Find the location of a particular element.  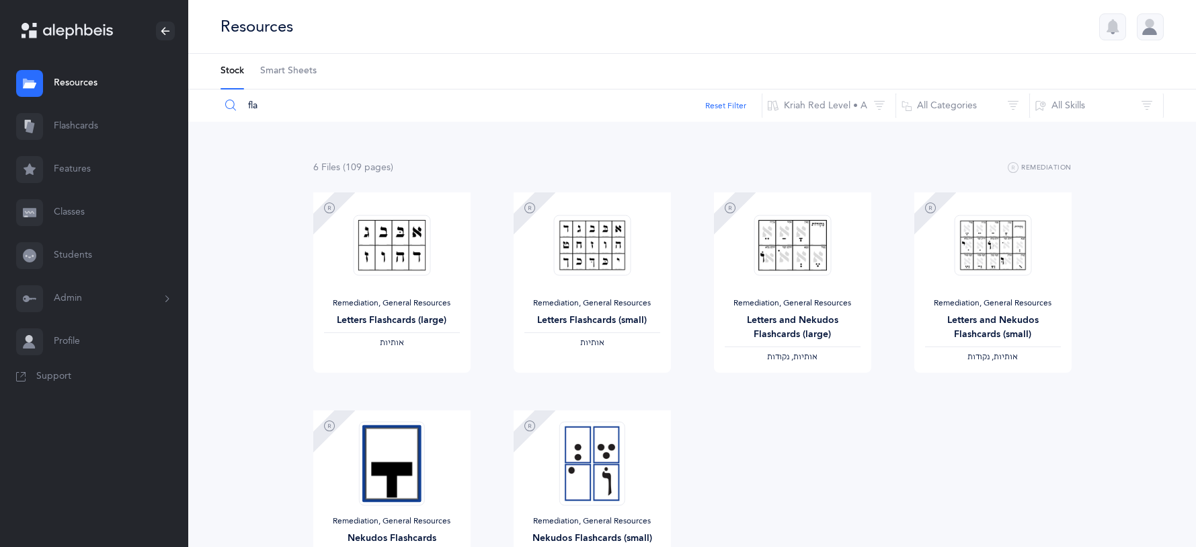

span: Smart Sheets is located at coordinates (289, 71).